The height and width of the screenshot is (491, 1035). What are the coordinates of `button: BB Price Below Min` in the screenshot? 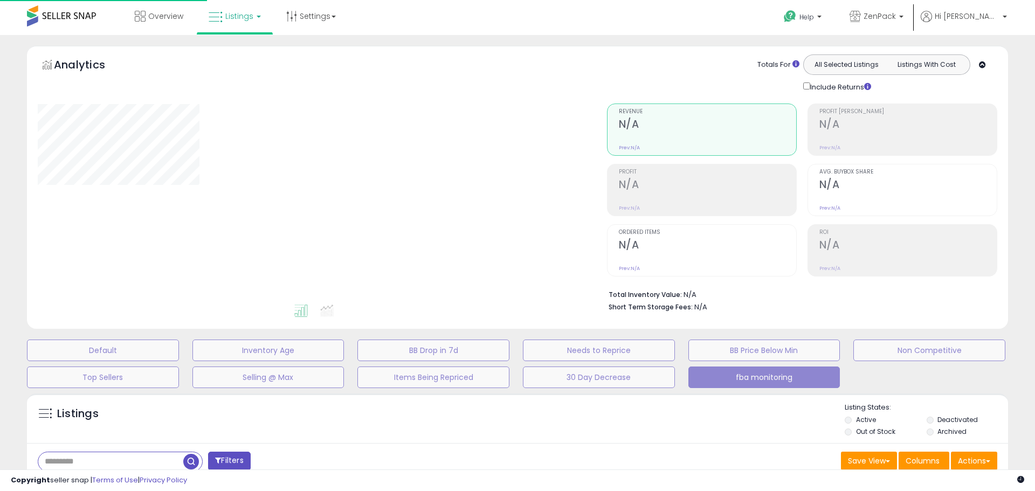 It's located at (765, 350).